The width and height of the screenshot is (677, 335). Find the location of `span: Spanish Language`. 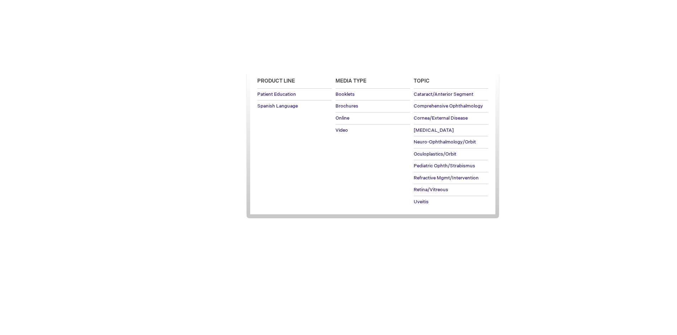

span: Spanish Language is located at coordinates (278, 106).